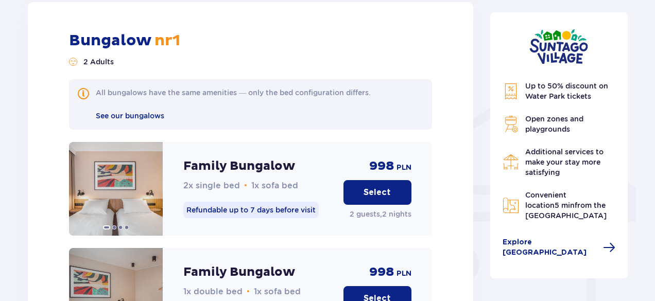  What do you see at coordinates (566, 91) in the screenshot?
I see `span: Up to 50% discount on Water Park tickets` at bounding box center [566, 91].